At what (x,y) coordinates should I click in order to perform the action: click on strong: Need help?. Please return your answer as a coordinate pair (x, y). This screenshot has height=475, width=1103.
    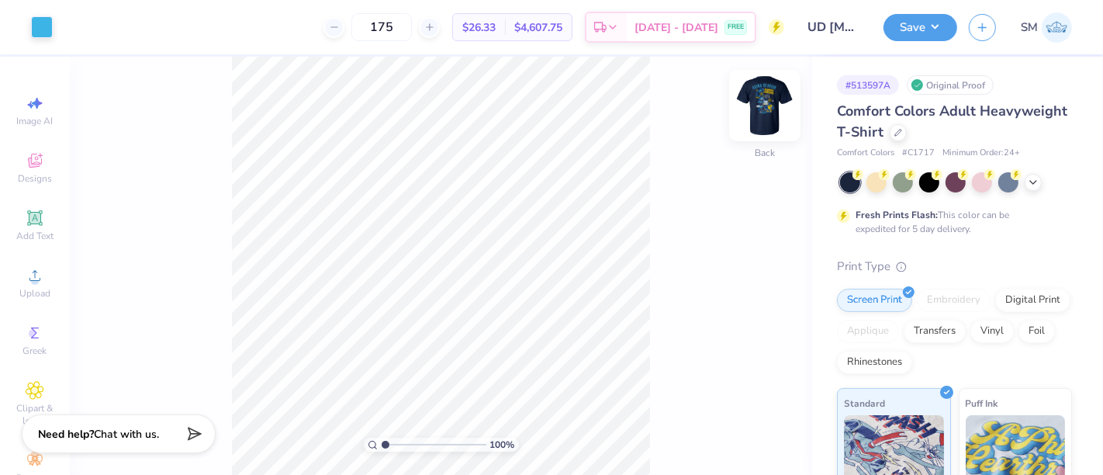
    Looking at the image, I should click on (66, 434).